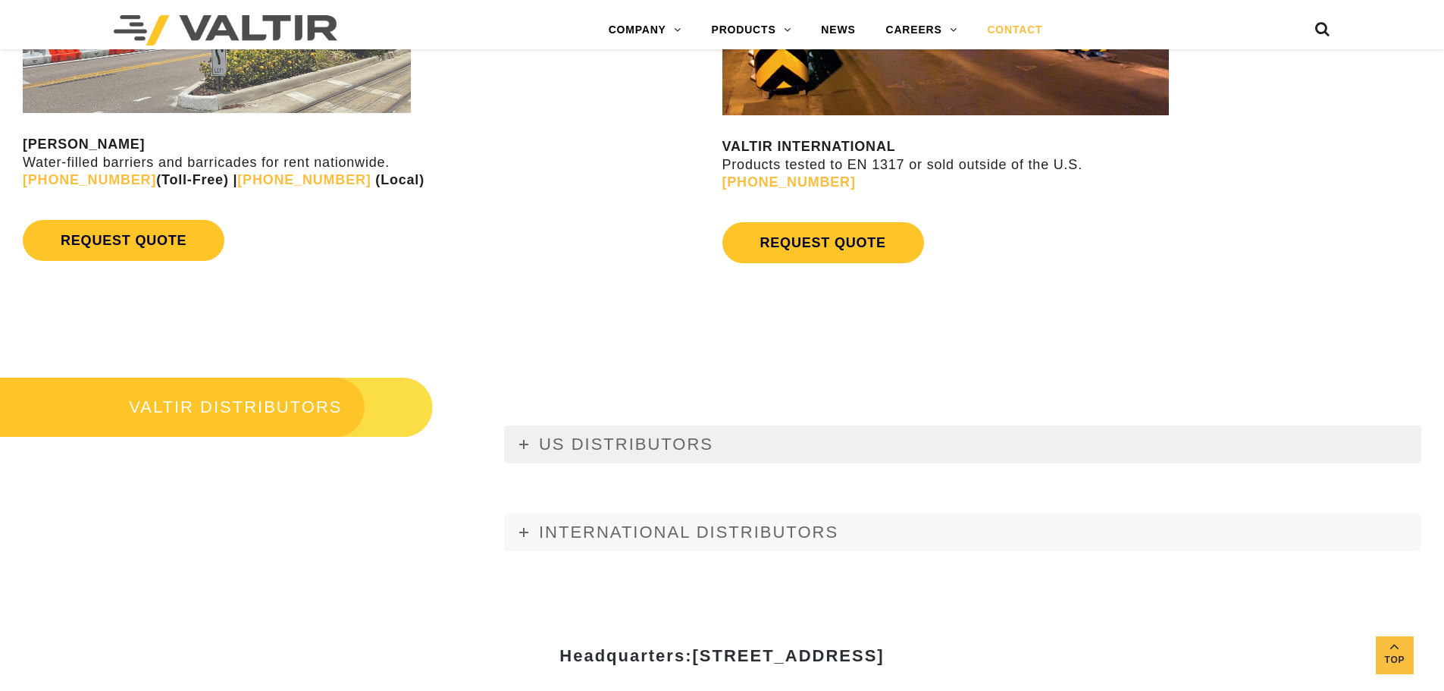 The width and height of the screenshot is (1444, 691). I want to click on a: CONTACT, so click(1014, 30).